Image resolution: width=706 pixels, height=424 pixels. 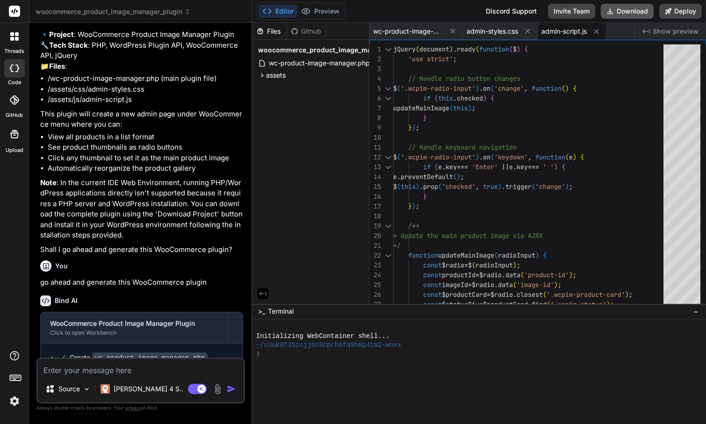 What do you see at coordinates (506, 285) in the screenshot?
I see `span: data` at bounding box center [506, 285].